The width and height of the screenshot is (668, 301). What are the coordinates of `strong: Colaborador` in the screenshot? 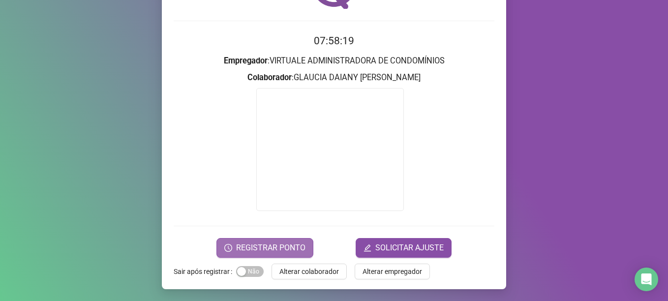 It's located at (270, 77).